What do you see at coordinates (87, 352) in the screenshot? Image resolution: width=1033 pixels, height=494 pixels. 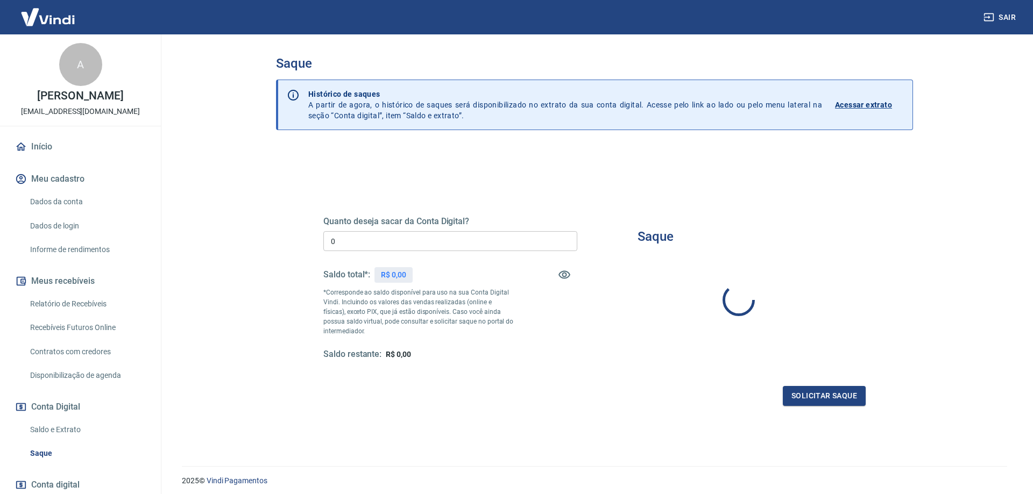 I see `a: Contratos com credores` at bounding box center [87, 352].